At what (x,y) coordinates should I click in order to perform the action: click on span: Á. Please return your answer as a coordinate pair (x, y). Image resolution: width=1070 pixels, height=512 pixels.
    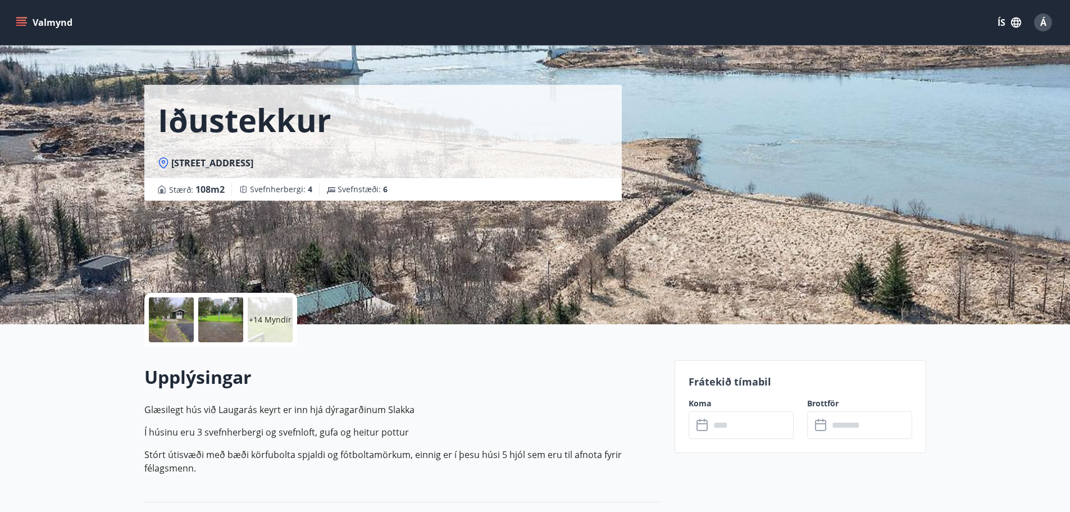
    Looking at the image, I should click on (1043, 22).